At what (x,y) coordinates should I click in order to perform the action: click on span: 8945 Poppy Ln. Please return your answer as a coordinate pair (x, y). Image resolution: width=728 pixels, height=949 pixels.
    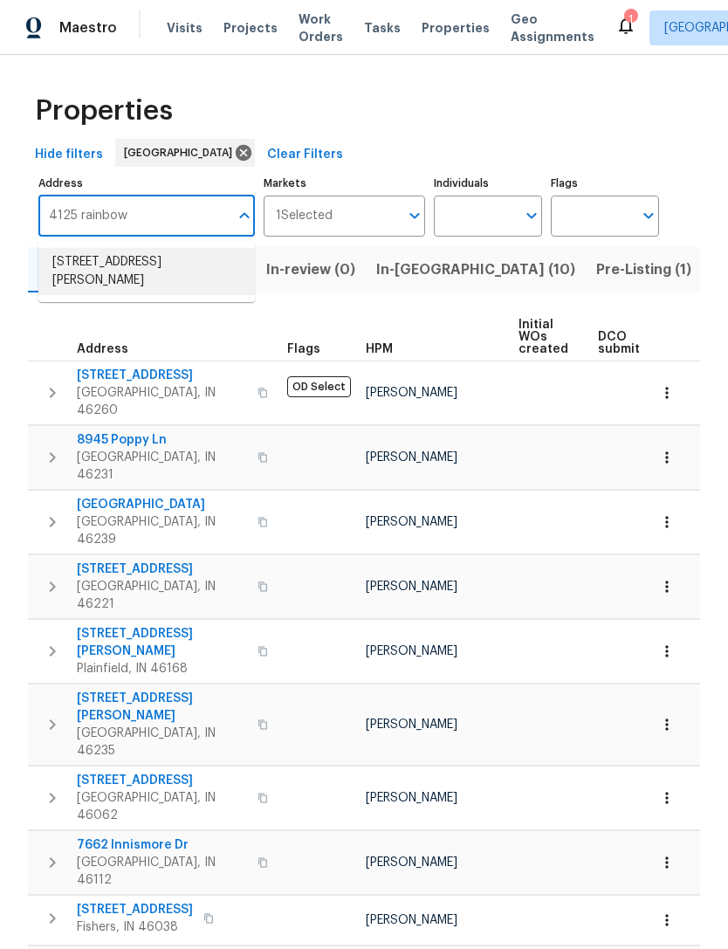
    Looking at the image, I should click on (161, 440).